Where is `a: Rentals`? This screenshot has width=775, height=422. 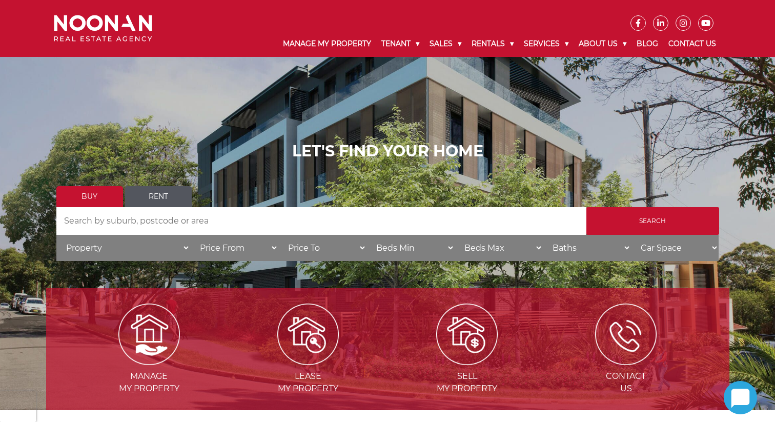
a: Rentals is located at coordinates (493, 44).